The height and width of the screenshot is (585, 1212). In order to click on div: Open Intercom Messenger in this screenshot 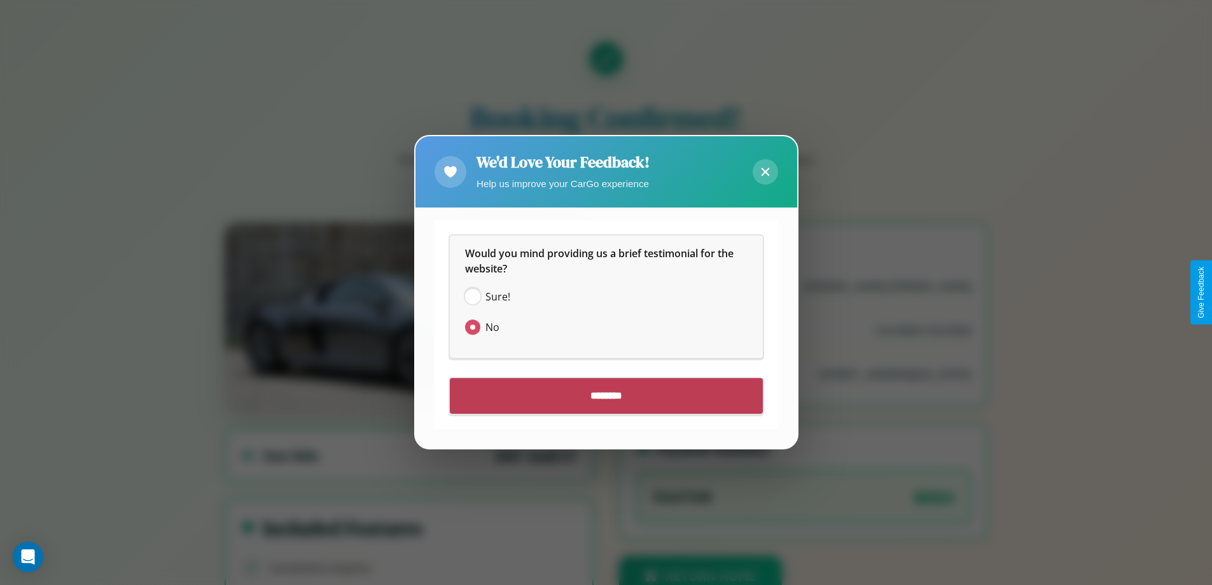, I will do `click(28, 557)`.